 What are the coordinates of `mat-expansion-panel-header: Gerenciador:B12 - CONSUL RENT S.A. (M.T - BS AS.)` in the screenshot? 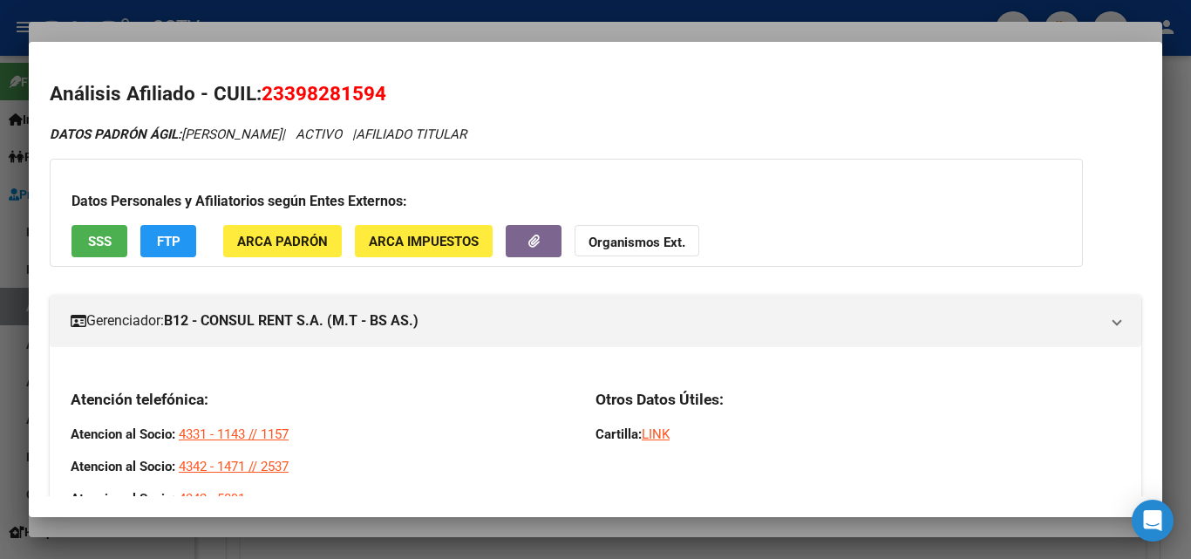 It's located at (595, 321).